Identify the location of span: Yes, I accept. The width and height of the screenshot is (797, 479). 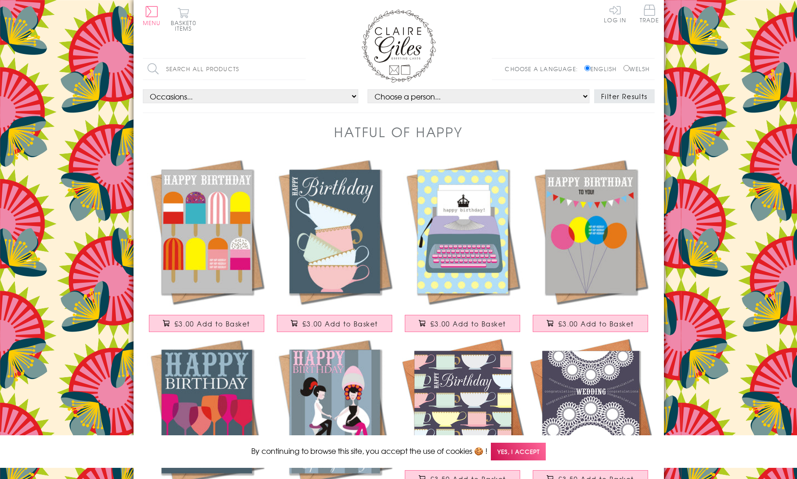
(518, 452).